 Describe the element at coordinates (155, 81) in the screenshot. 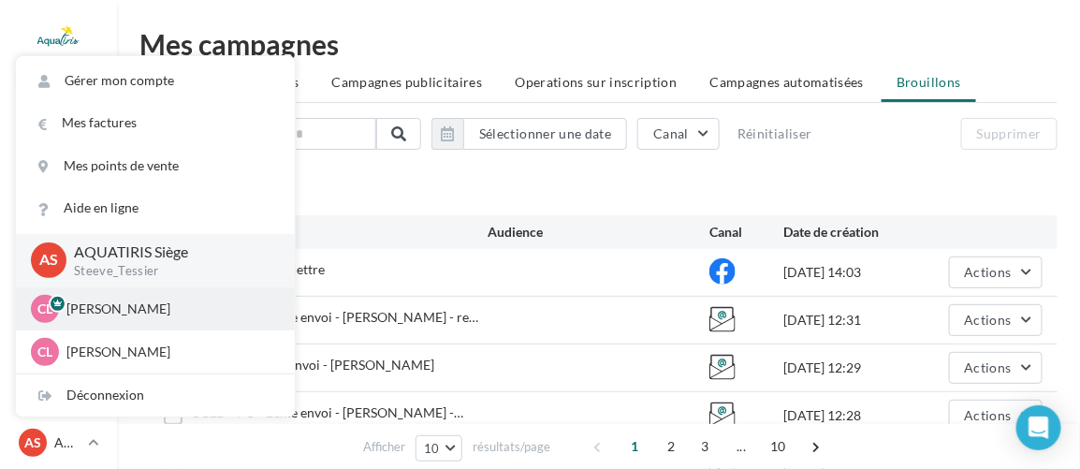

I see `a: Gérer mon compte` at that location.